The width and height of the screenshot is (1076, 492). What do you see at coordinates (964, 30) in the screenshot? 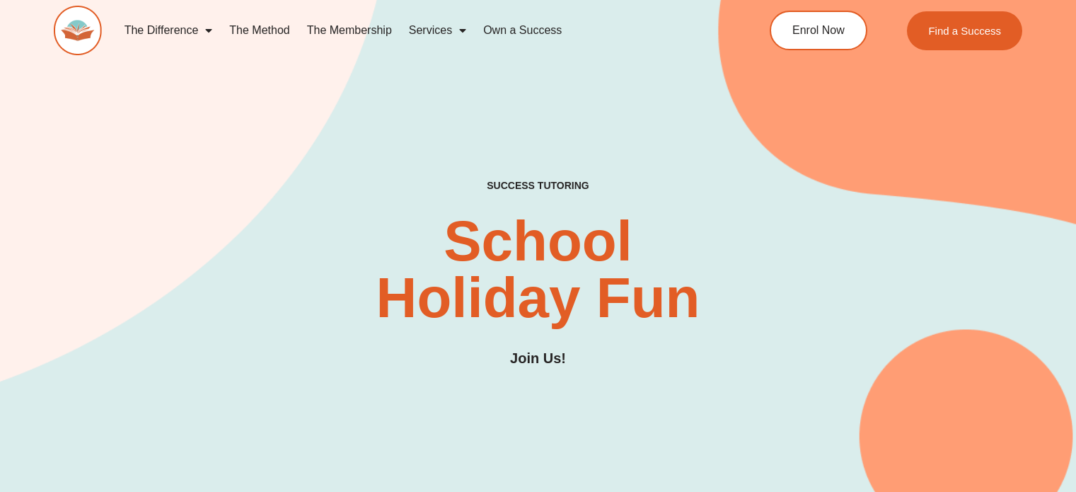
I see `a: Find a Success` at bounding box center [964, 30].